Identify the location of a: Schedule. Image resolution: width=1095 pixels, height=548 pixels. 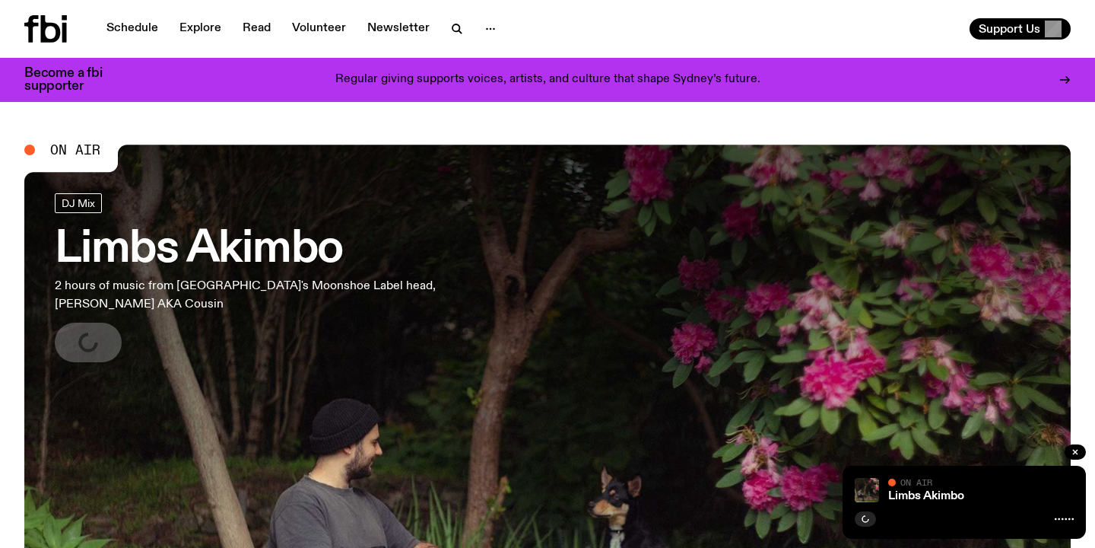
(132, 29).